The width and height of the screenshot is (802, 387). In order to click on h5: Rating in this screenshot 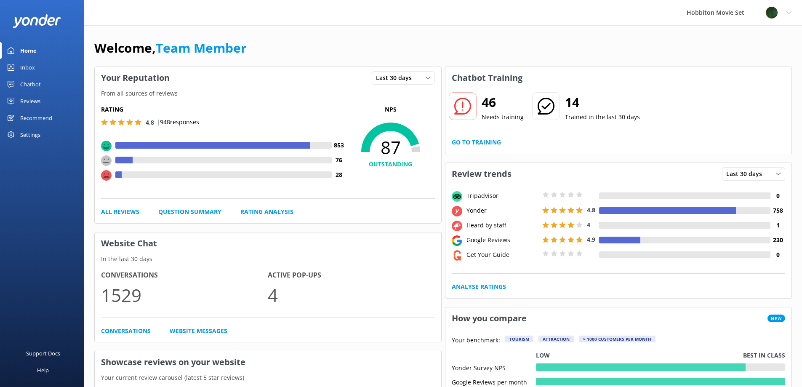, I will do `click(223, 109)`.